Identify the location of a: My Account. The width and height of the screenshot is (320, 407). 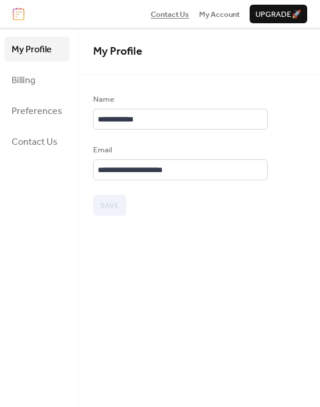
(219, 14).